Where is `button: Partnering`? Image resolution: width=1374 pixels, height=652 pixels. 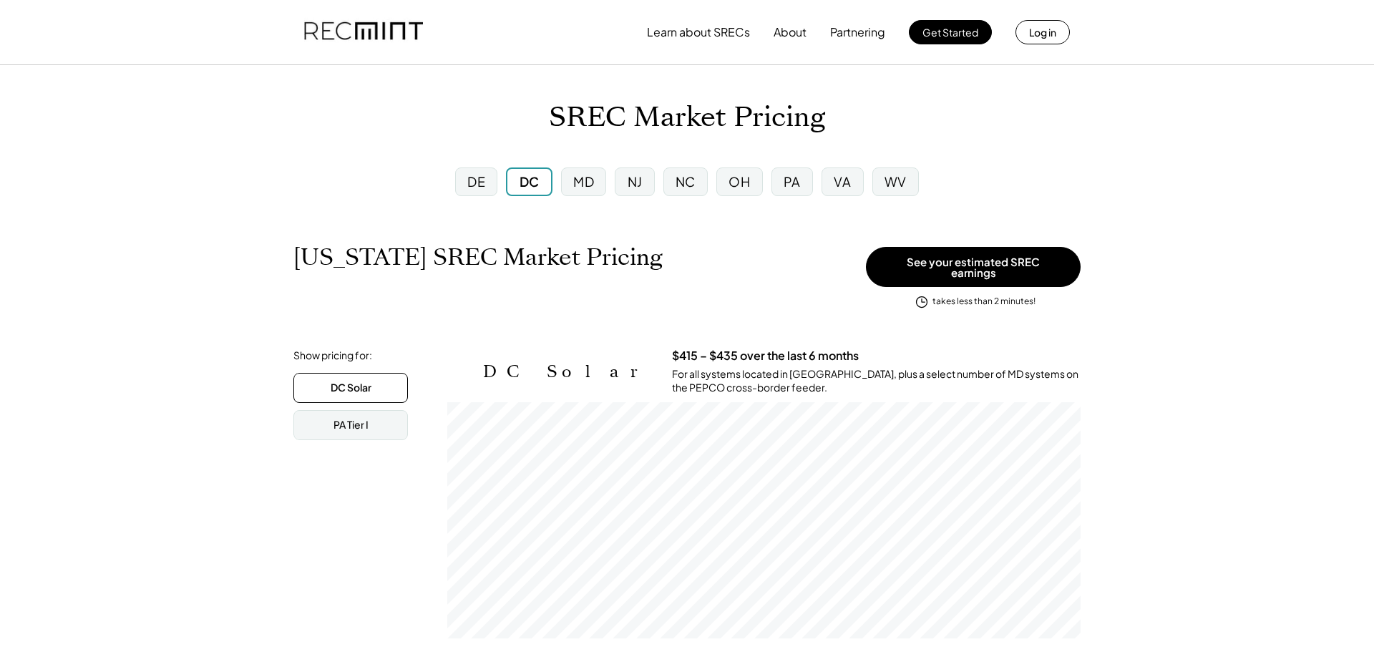
button: Partnering is located at coordinates (857, 32).